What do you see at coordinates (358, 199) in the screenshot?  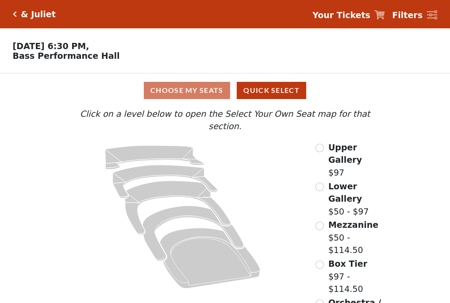 I see `label: $50 - $97` at bounding box center [358, 199].